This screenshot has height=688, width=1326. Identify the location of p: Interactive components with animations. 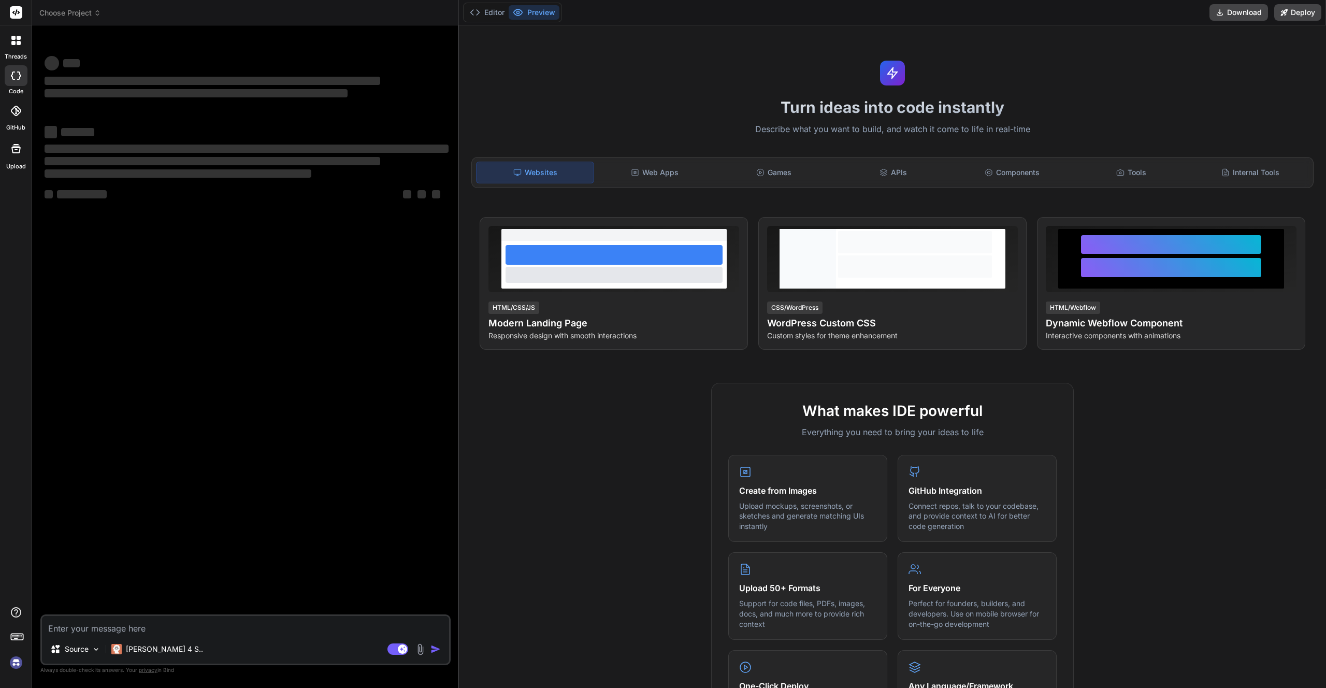
(1171, 336).